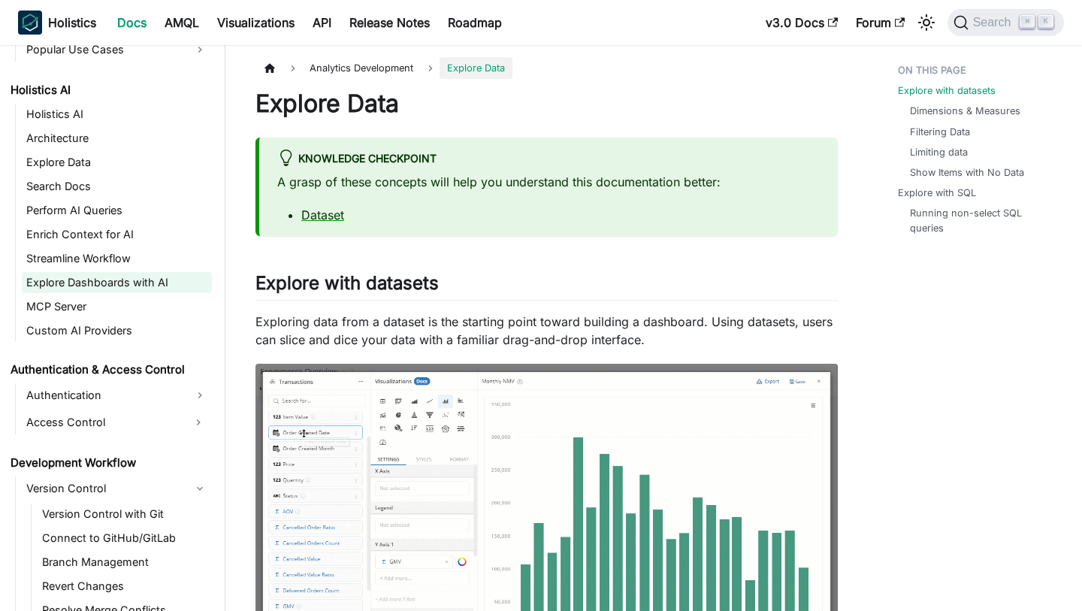 The image size is (1082, 611). What do you see at coordinates (116, 331) in the screenshot?
I see `a: Custom AI Providers` at bounding box center [116, 331].